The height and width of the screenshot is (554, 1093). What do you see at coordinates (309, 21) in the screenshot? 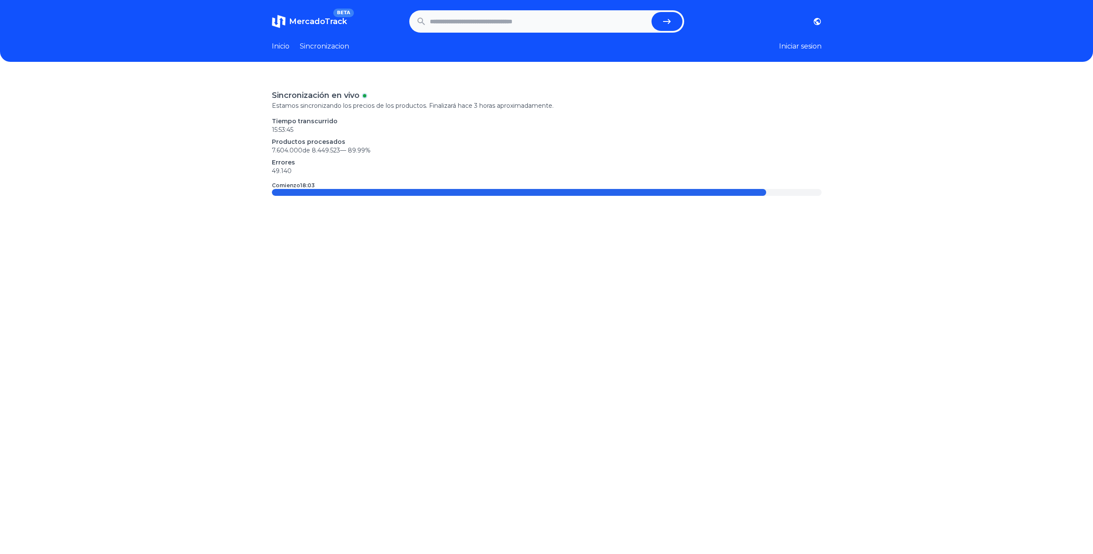
I see `a: MercadoTrackBETA` at bounding box center [309, 21].